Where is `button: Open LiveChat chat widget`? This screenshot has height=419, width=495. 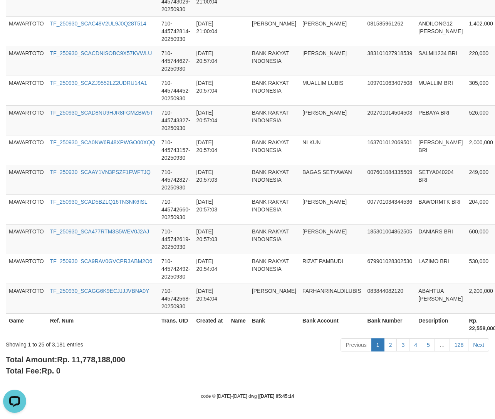 button: Open LiveChat chat widget is located at coordinates (15, 15).